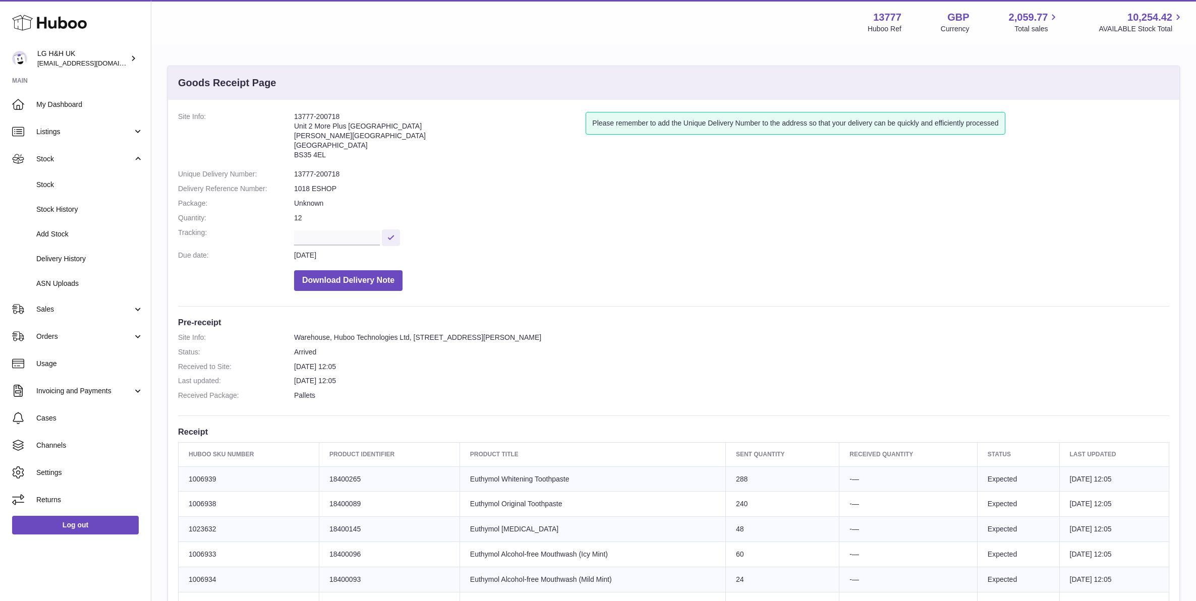  I want to click on dd: Unknown, so click(731, 203).